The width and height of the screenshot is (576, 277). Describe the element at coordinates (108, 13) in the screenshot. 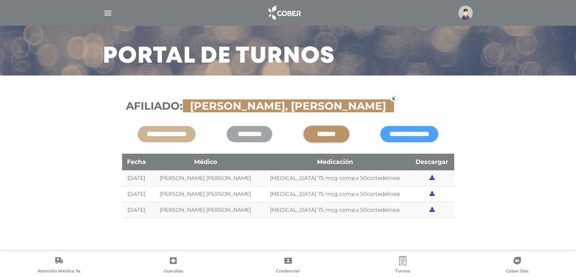

I see `img: Cober_menu-lines-white.svg` at that location.